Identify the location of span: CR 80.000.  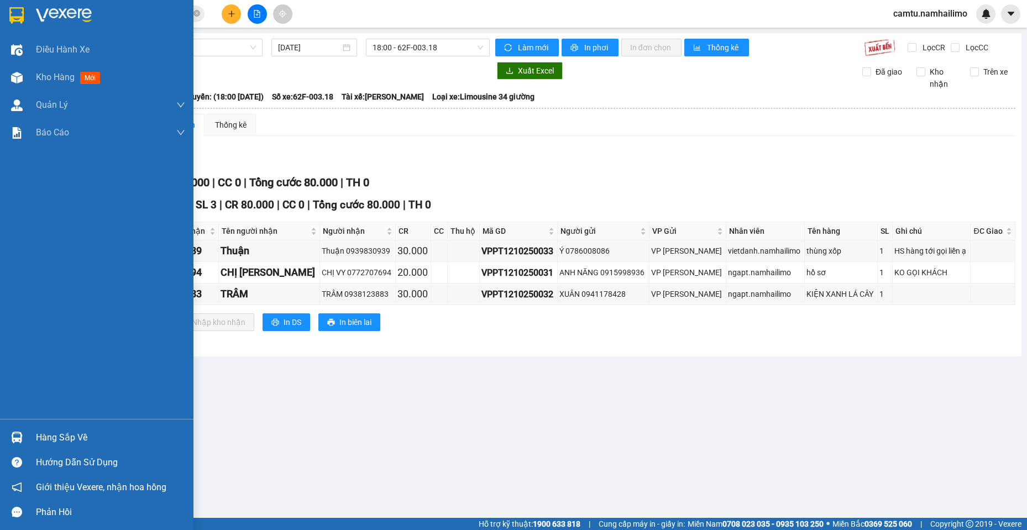
(249, 204).